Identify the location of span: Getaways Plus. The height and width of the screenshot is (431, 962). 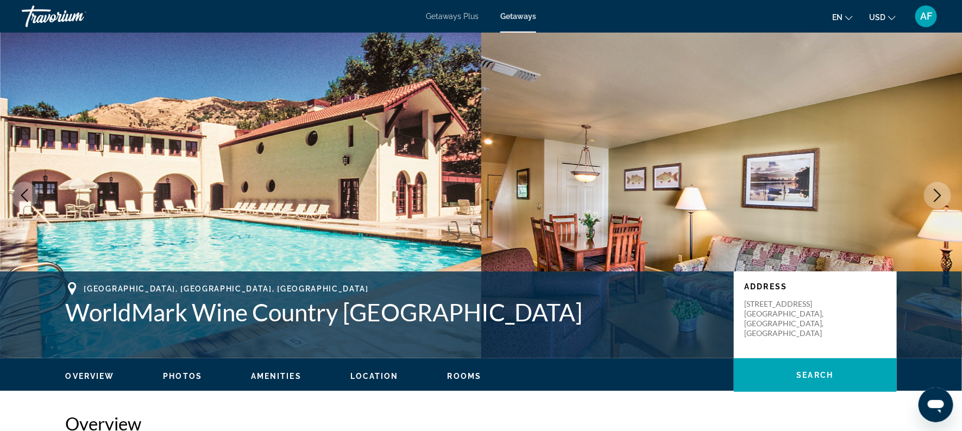
(452, 16).